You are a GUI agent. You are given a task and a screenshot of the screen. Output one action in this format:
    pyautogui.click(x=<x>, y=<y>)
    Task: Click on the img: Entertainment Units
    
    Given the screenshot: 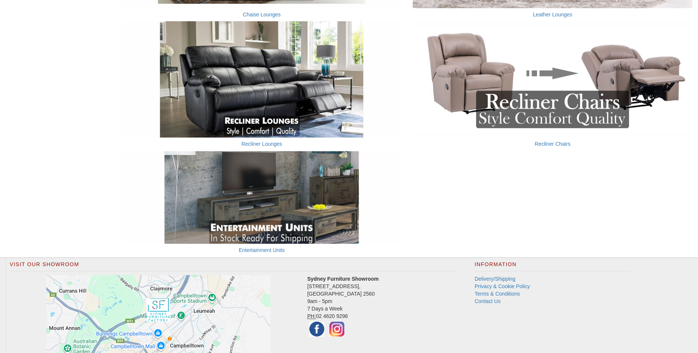 What is the action you would take?
    pyautogui.click(x=261, y=198)
    